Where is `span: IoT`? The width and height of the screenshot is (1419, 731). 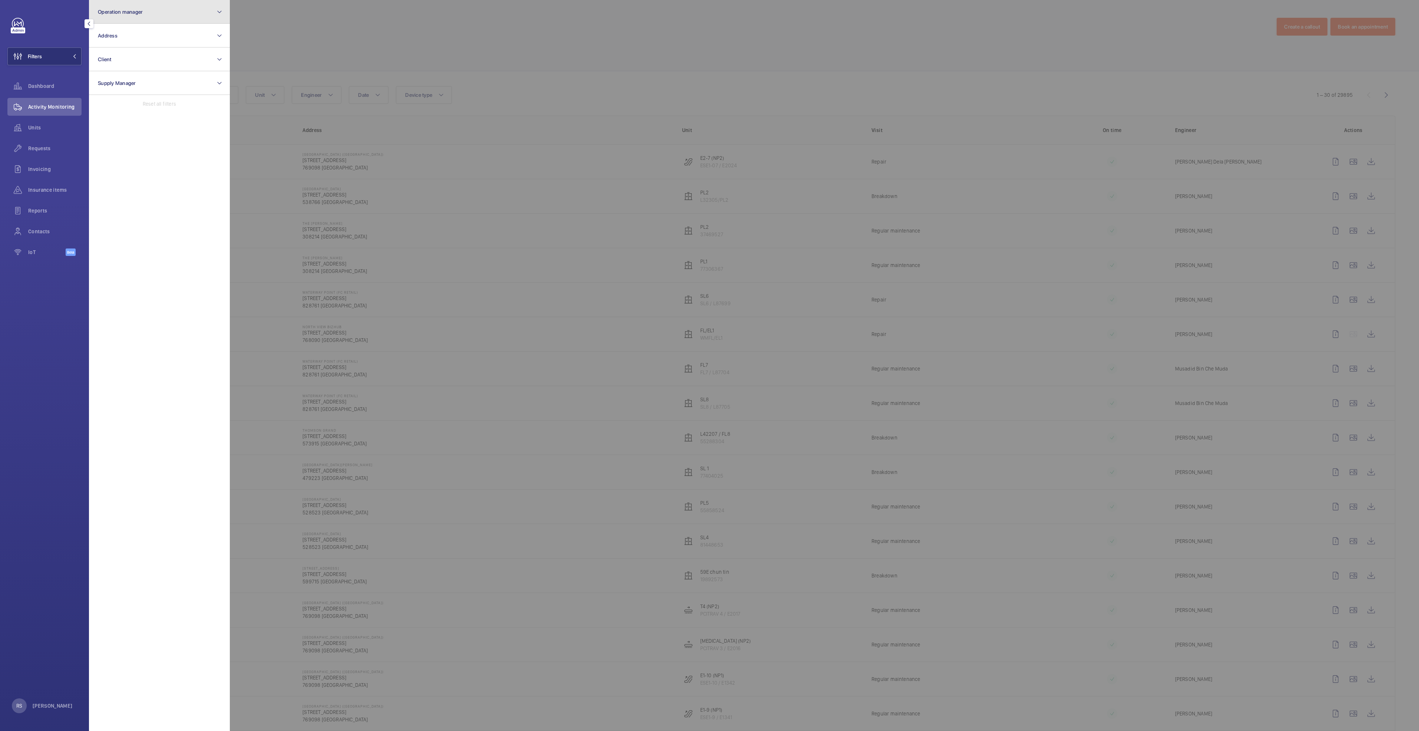
span: IoT is located at coordinates (47, 252).